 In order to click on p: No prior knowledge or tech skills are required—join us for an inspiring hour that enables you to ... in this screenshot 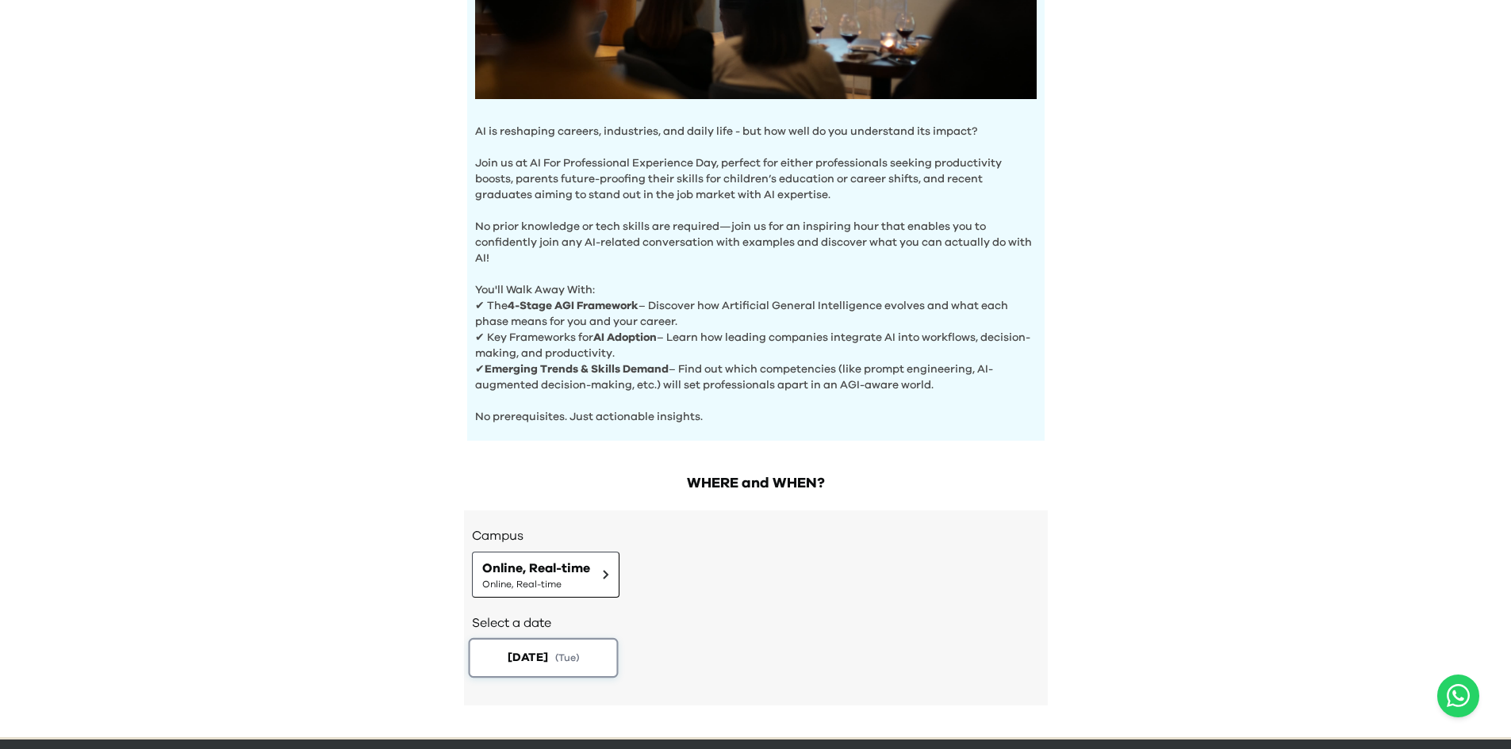, I will do `click(756, 235)`.